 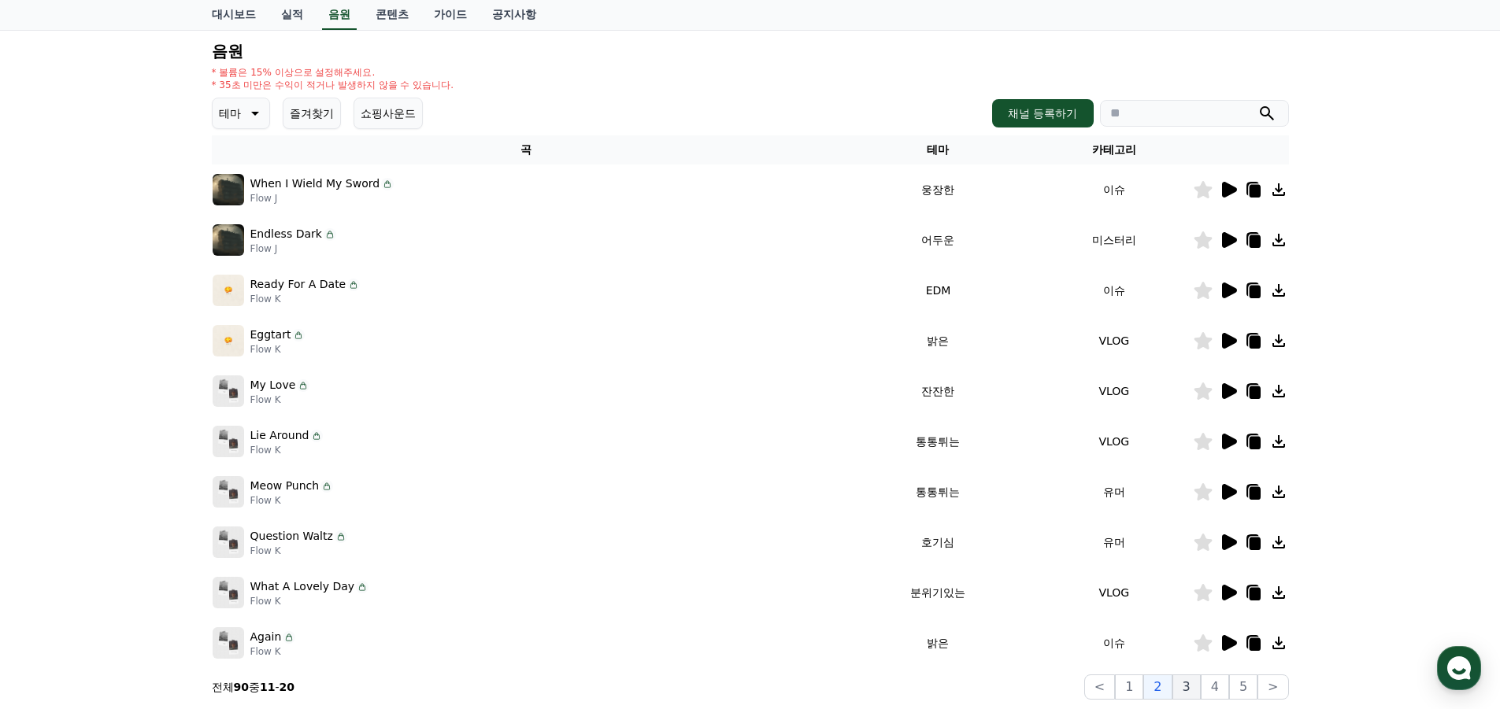 I want to click on span: 홈, so click(x=54, y=529).